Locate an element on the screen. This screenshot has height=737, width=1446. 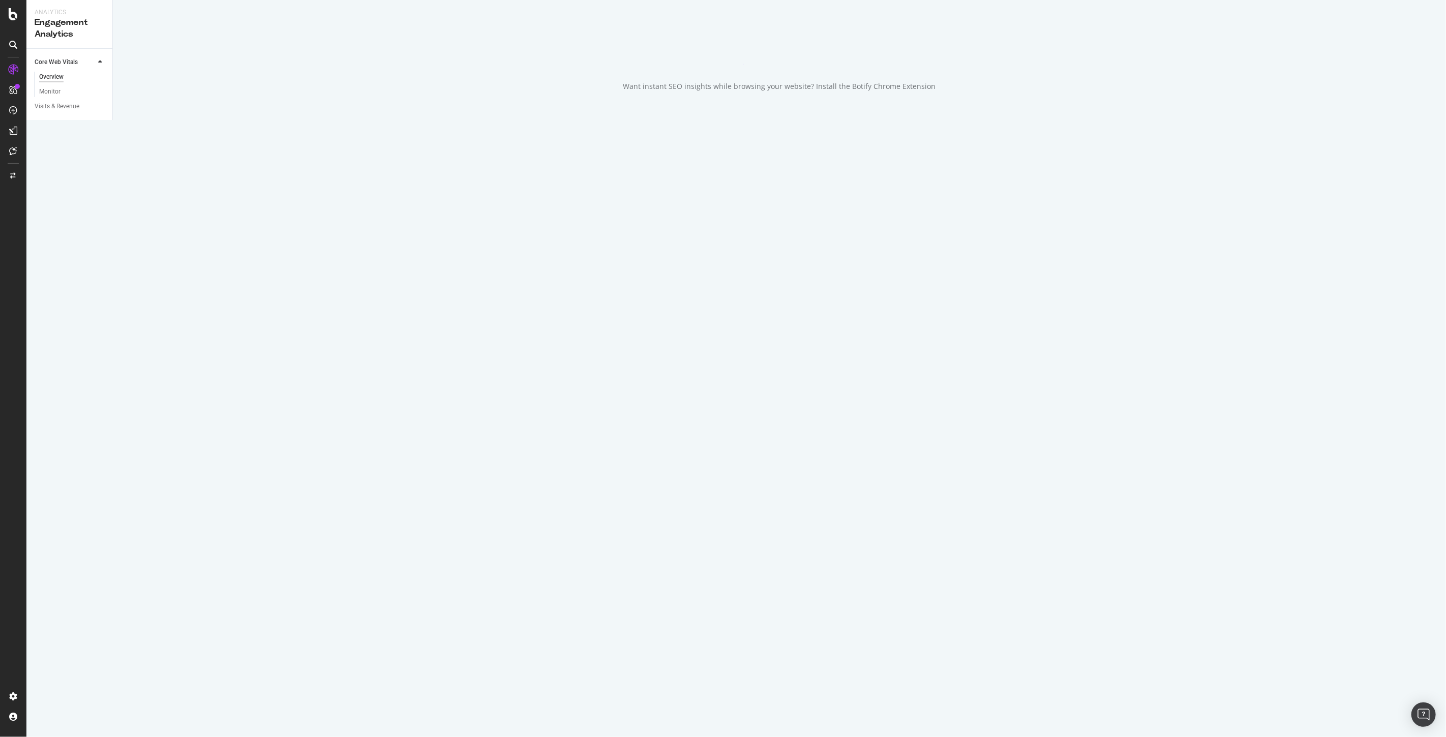
div: animation is located at coordinates (779, 47).